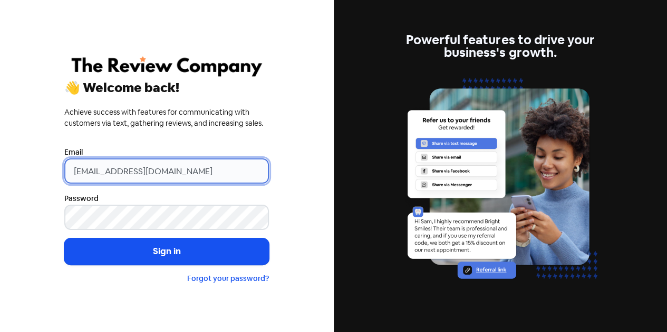 This screenshot has height=332, width=667. What do you see at coordinates (81, 199) in the screenshot?
I see `label: Password` at bounding box center [81, 199].